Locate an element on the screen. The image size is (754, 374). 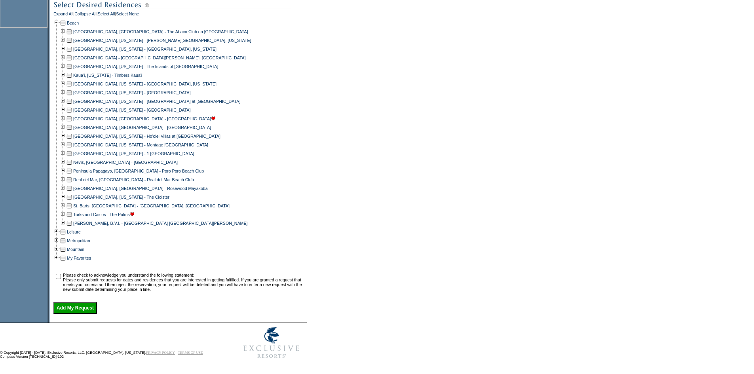
a: Collapse All is located at coordinates (86, 15).